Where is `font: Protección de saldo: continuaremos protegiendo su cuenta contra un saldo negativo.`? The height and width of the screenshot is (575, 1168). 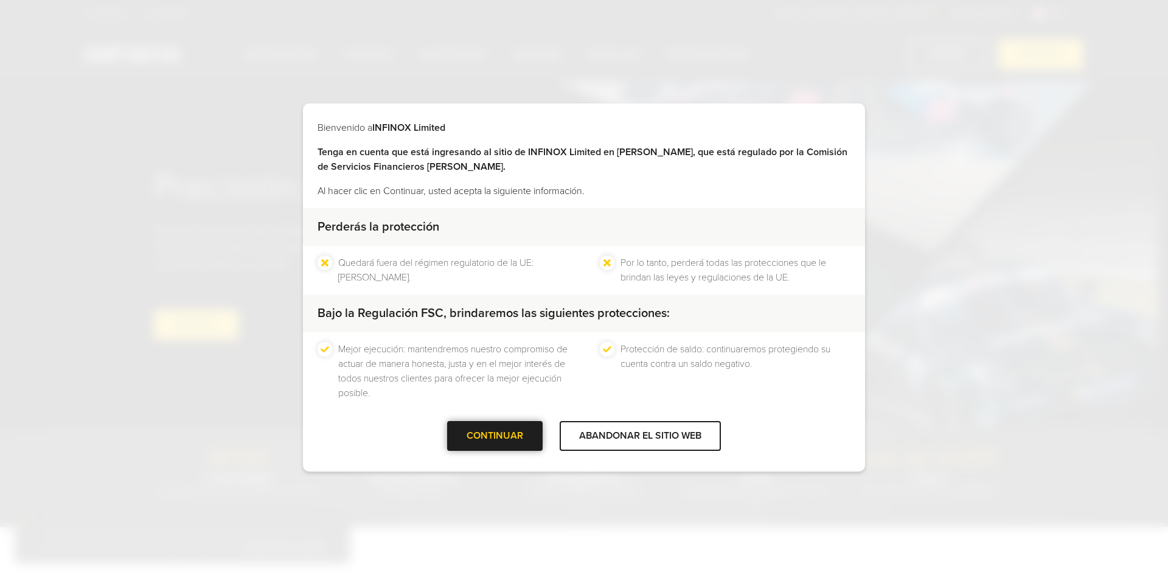 font: Protección de saldo: continuaremos protegiendo su cuenta contra un saldo negativo. is located at coordinates (725, 357).